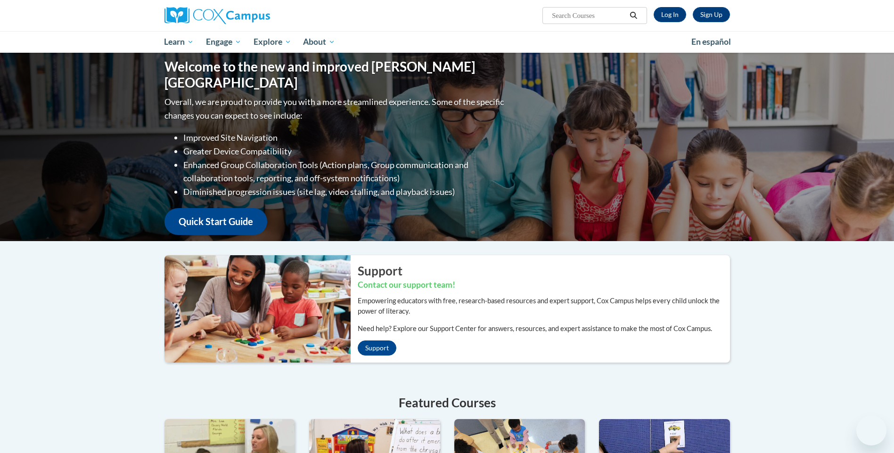 This screenshot has width=894, height=453. What do you see at coordinates (335, 109) in the screenshot?
I see `p: Overall, we are proud to provide you with a more streamlined experience. Some of the specific cha...` at bounding box center [335, 109].